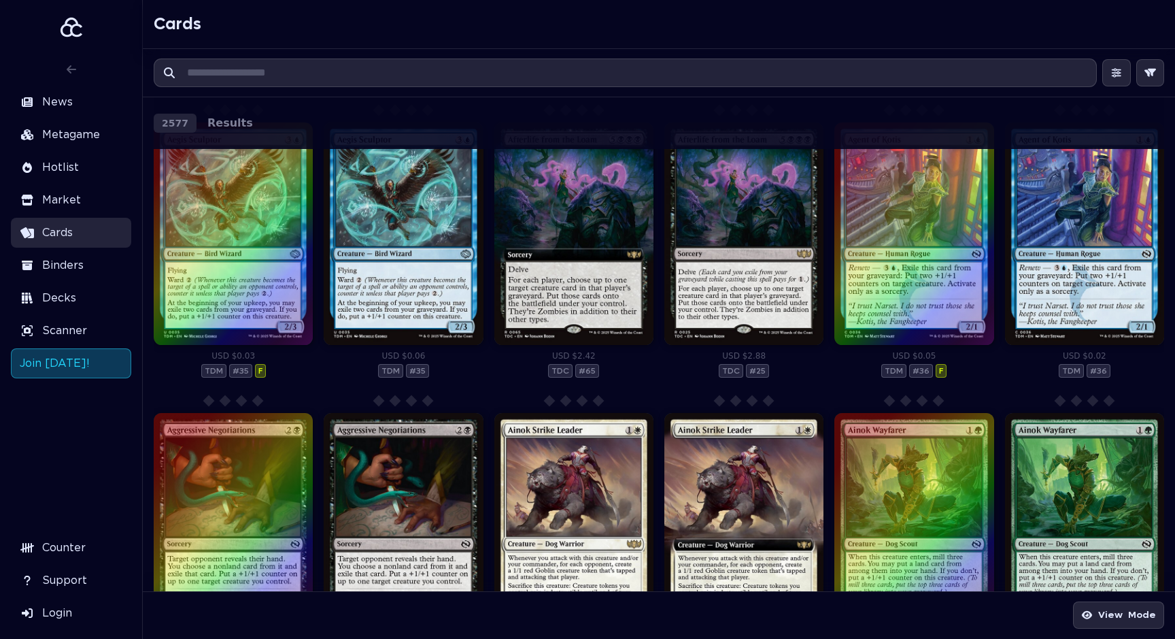 This screenshot has width=1175, height=639. Describe the element at coordinates (71, 548) in the screenshot. I see `a: Counter` at that location.